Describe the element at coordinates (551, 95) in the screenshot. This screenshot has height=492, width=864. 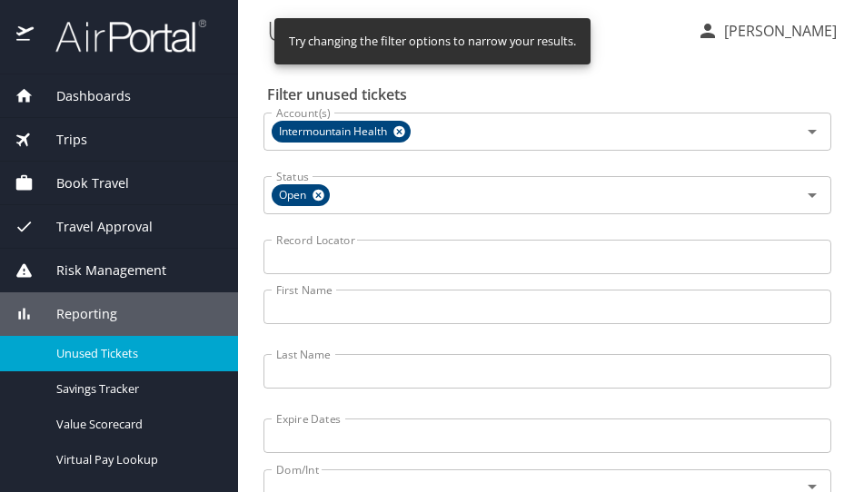
I see `h2: Filter unused tickets` at that location.